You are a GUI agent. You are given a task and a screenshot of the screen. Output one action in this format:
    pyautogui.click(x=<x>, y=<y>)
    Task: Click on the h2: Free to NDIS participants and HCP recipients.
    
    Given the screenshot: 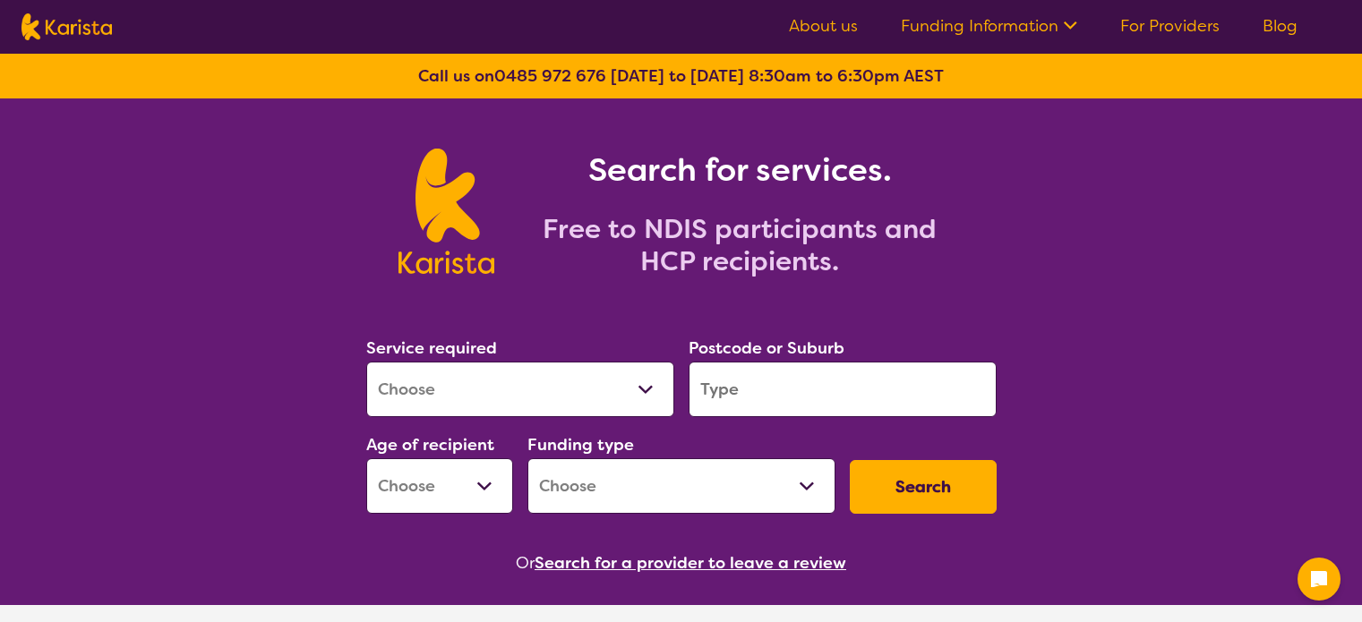 What is the action you would take?
    pyautogui.click(x=740, y=245)
    